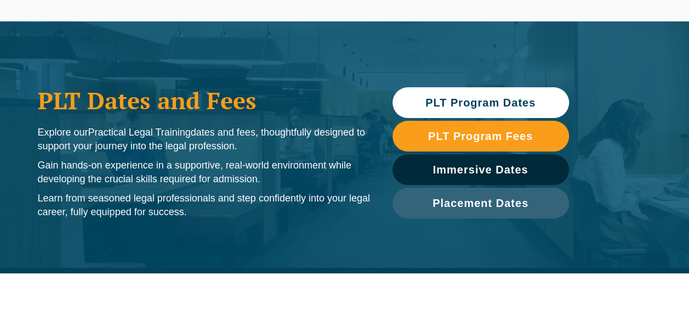  What do you see at coordinates (481, 203) in the screenshot?
I see `a: Placement Dates` at bounding box center [481, 203].